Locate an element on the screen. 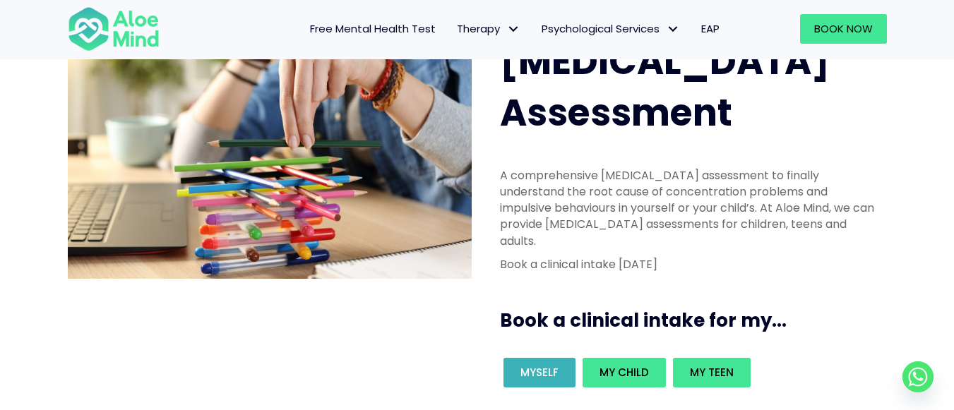 The image size is (954, 410). span: Myself is located at coordinates (539, 372).